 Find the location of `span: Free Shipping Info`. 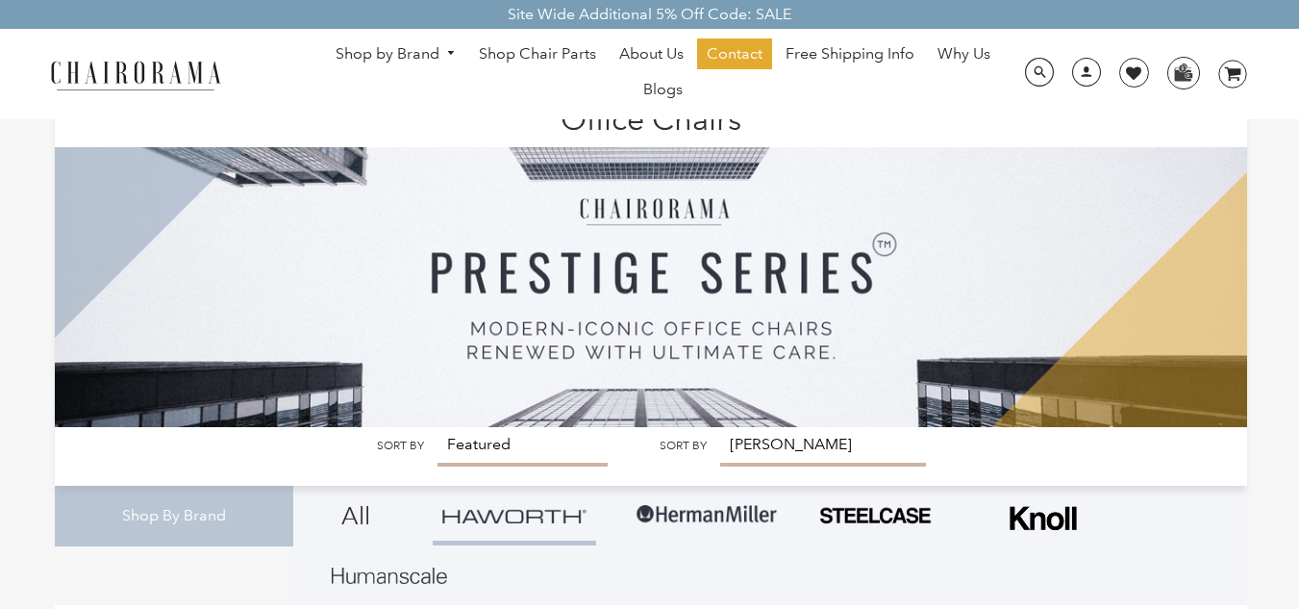

span: Free Shipping Info is located at coordinates (850, 54).